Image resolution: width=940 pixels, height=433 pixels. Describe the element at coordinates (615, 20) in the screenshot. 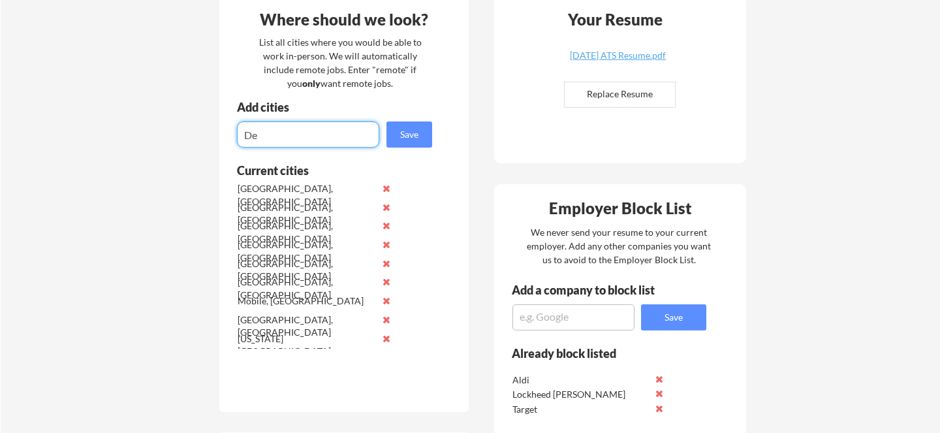

I see `div: Your Resume` at that location.